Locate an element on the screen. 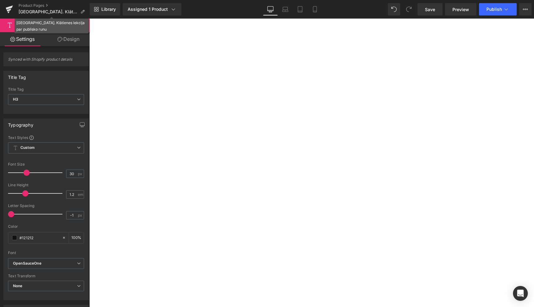  div: Color is located at coordinates (46, 226).